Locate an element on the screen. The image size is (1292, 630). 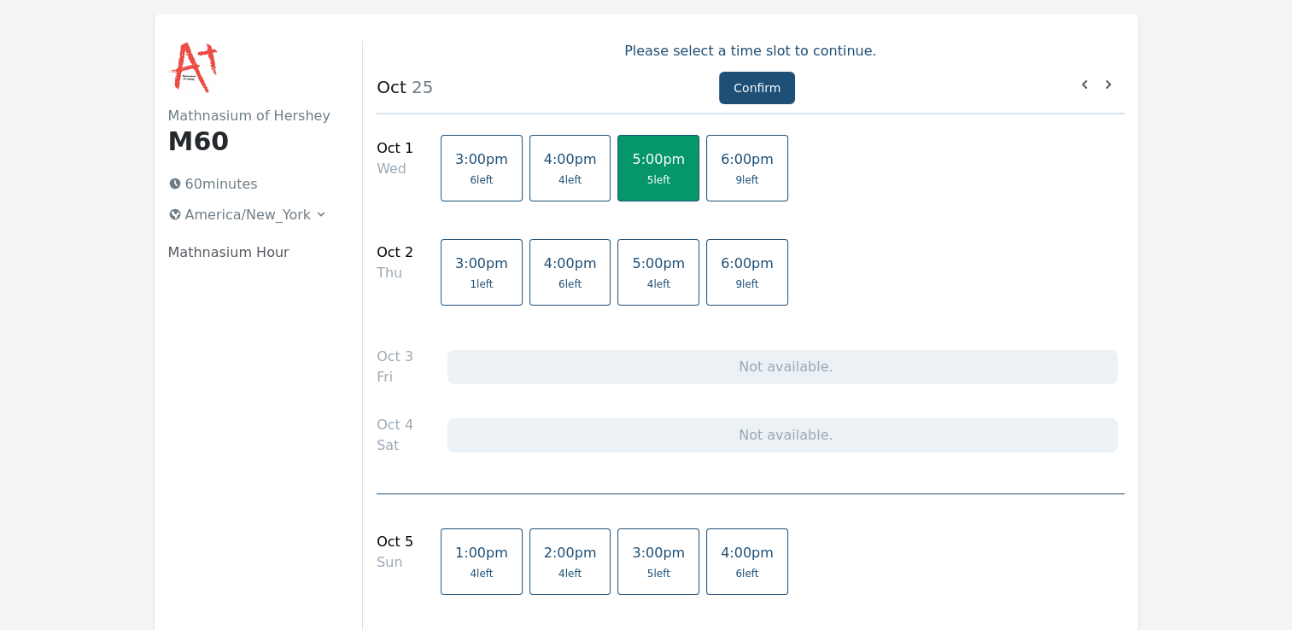
strong: Oct is located at coordinates (391, 87).